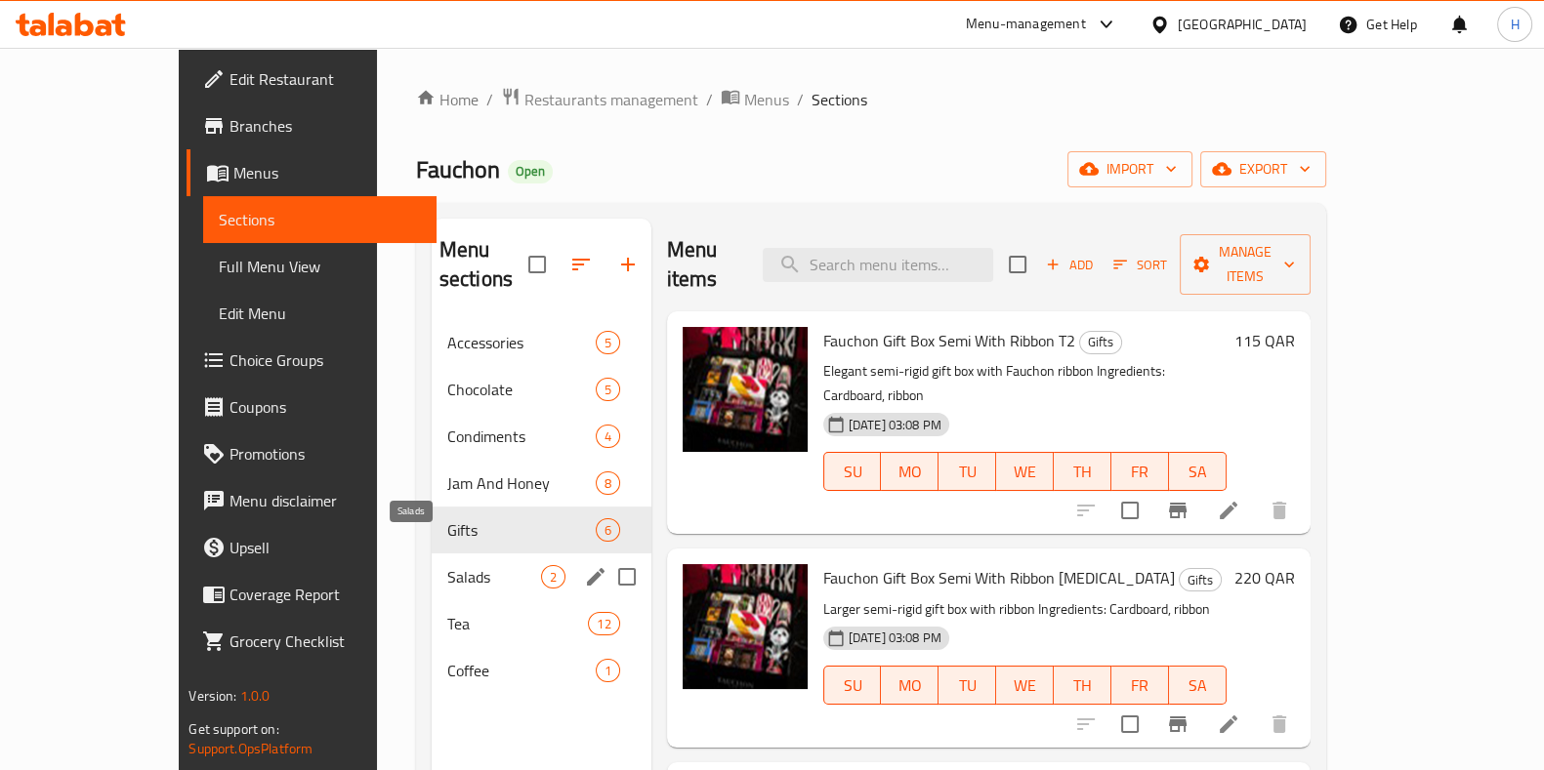 The width and height of the screenshot is (1544, 770). I want to click on span: TH, so click(1082, 472).